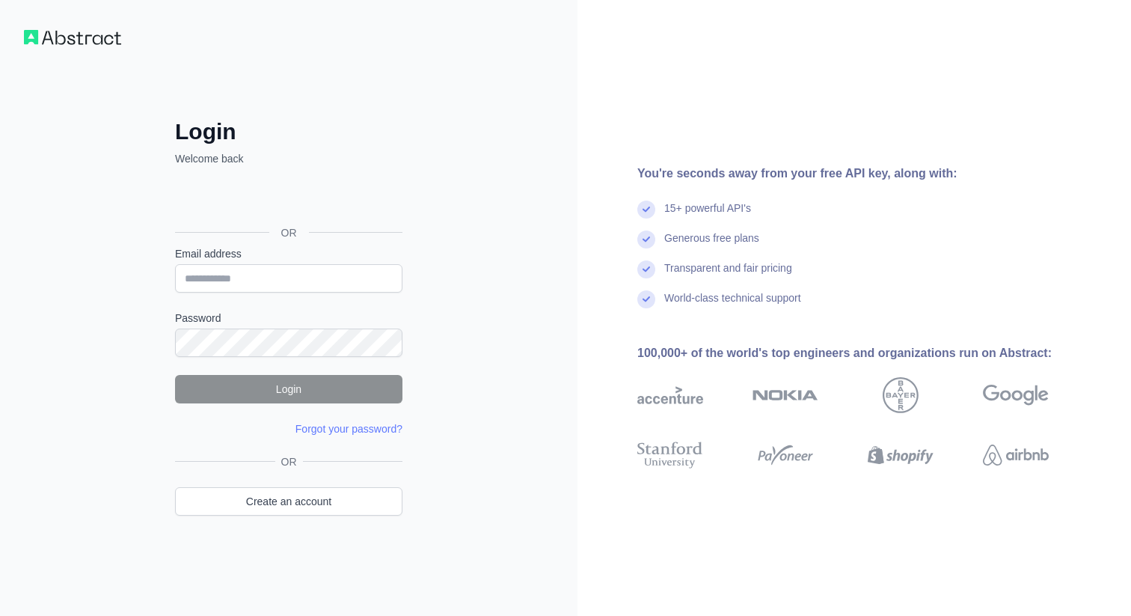 The height and width of the screenshot is (616, 1131). Describe the element at coordinates (728, 275) in the screenshot. I see `div: Transparent and fair pricing` at that location.